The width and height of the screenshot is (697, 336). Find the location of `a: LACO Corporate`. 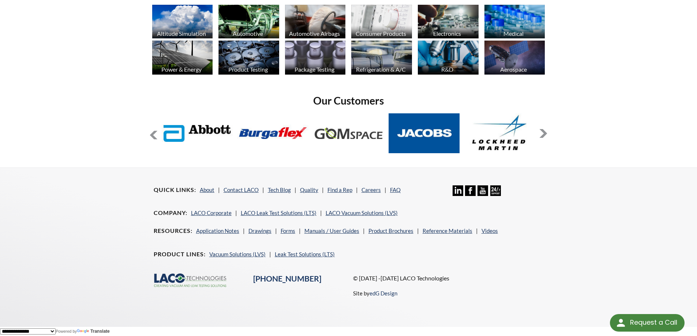

a: LACO Corporate is located at coordinates (211, 213).